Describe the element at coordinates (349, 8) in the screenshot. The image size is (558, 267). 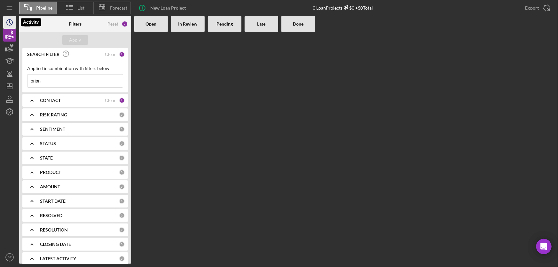
I see `div: $0` at that location.